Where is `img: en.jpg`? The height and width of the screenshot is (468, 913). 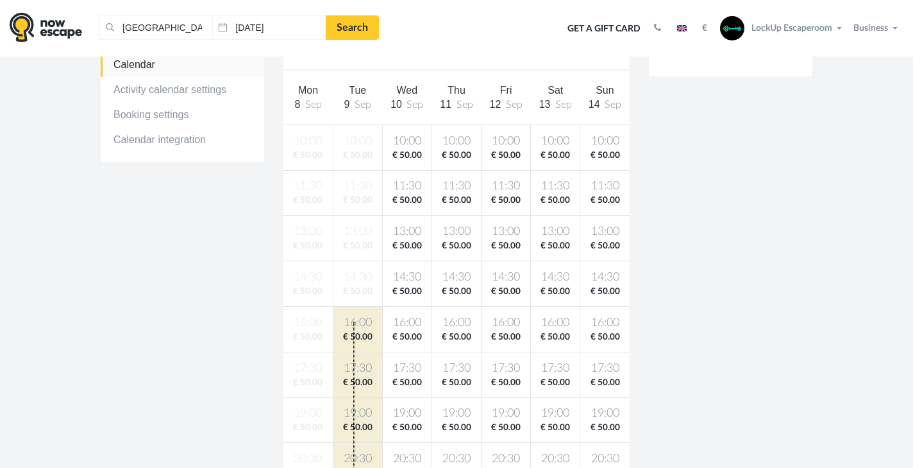 img: en.jpg is located at coordinates (682, 28).